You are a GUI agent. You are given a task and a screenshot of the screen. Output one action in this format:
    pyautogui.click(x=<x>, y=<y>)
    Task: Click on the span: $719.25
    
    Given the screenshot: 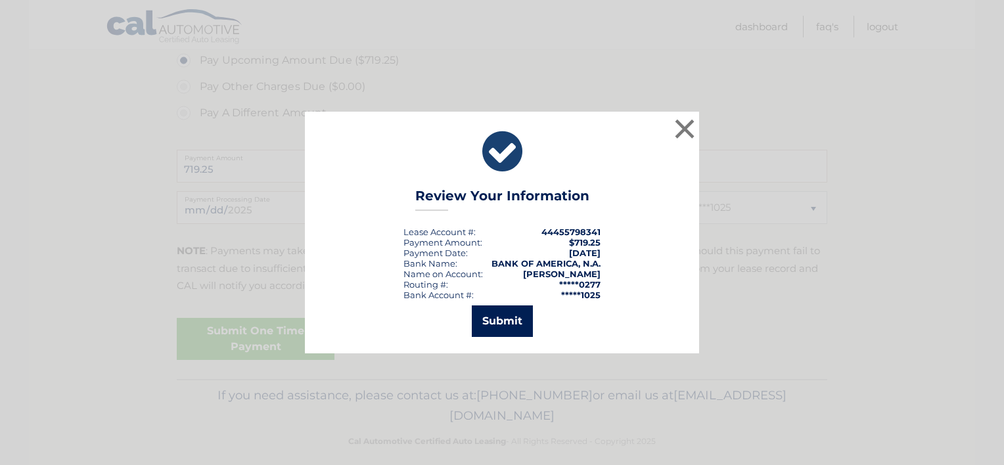 What is the action you would take?
    pyautogui.click(x=585, y=242)
    